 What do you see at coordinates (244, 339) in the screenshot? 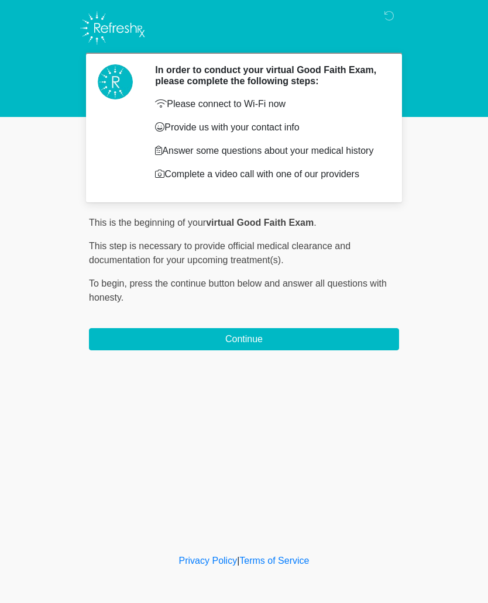
I see `button: Continue` at bounding box center [244, 339].